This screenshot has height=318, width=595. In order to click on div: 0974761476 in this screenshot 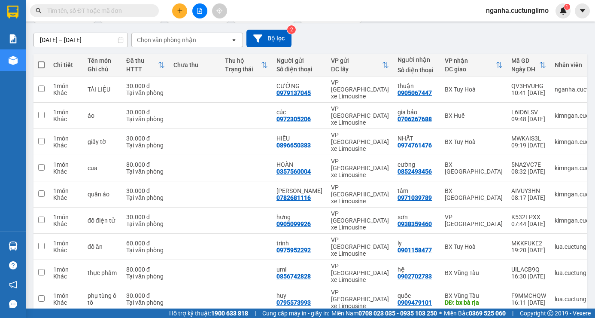, I will do `click(415, 145)`.